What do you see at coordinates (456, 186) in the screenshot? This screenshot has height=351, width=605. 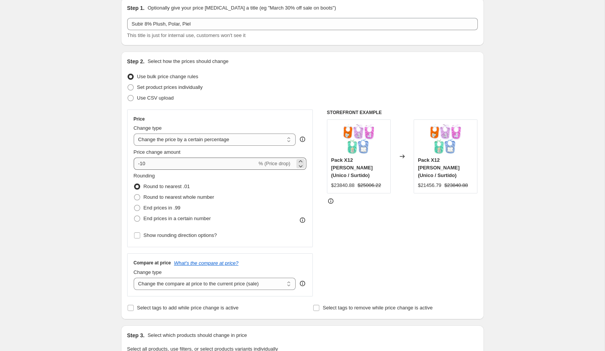 I see `strike: $23840.88` at bounding box center [456, 186].